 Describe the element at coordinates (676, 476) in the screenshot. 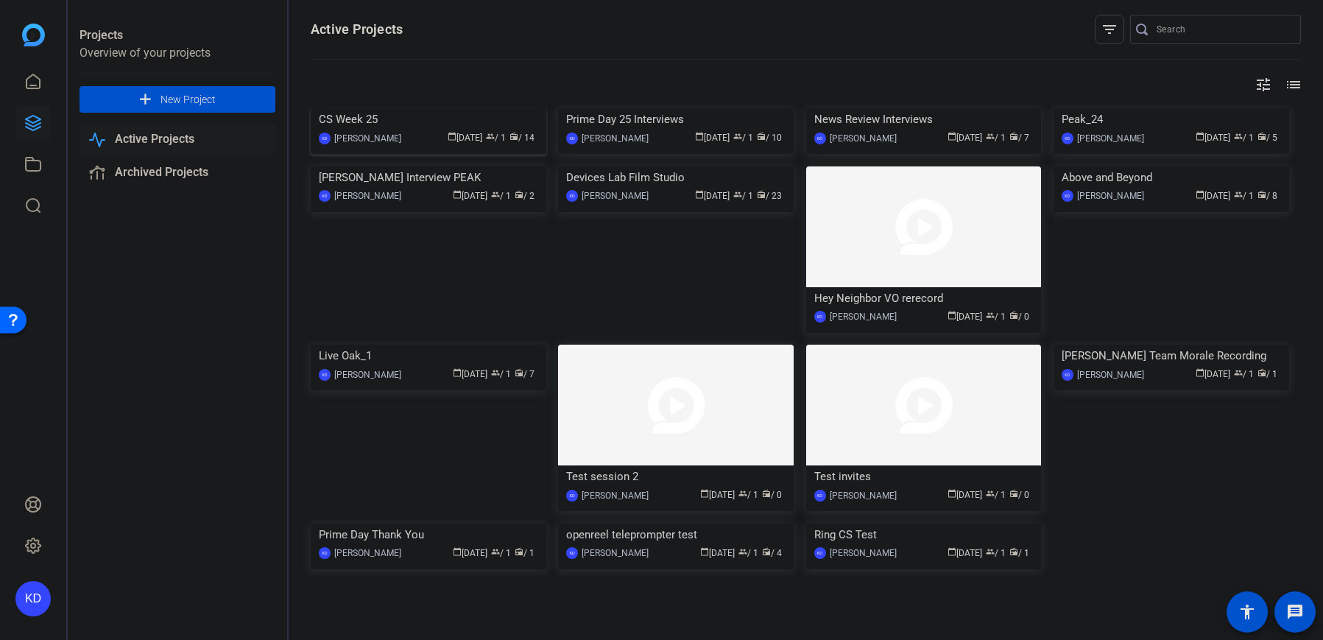

I see `div: Test session 2` at that location.